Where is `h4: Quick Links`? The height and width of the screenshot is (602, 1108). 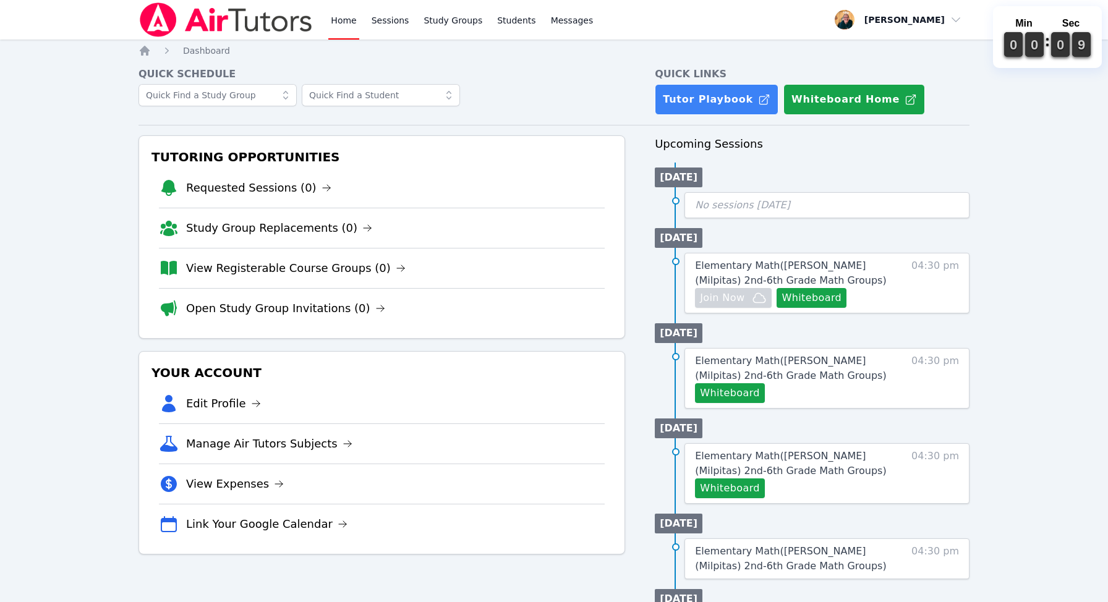 h4: Quick Links is located at coordinates (812, 74).